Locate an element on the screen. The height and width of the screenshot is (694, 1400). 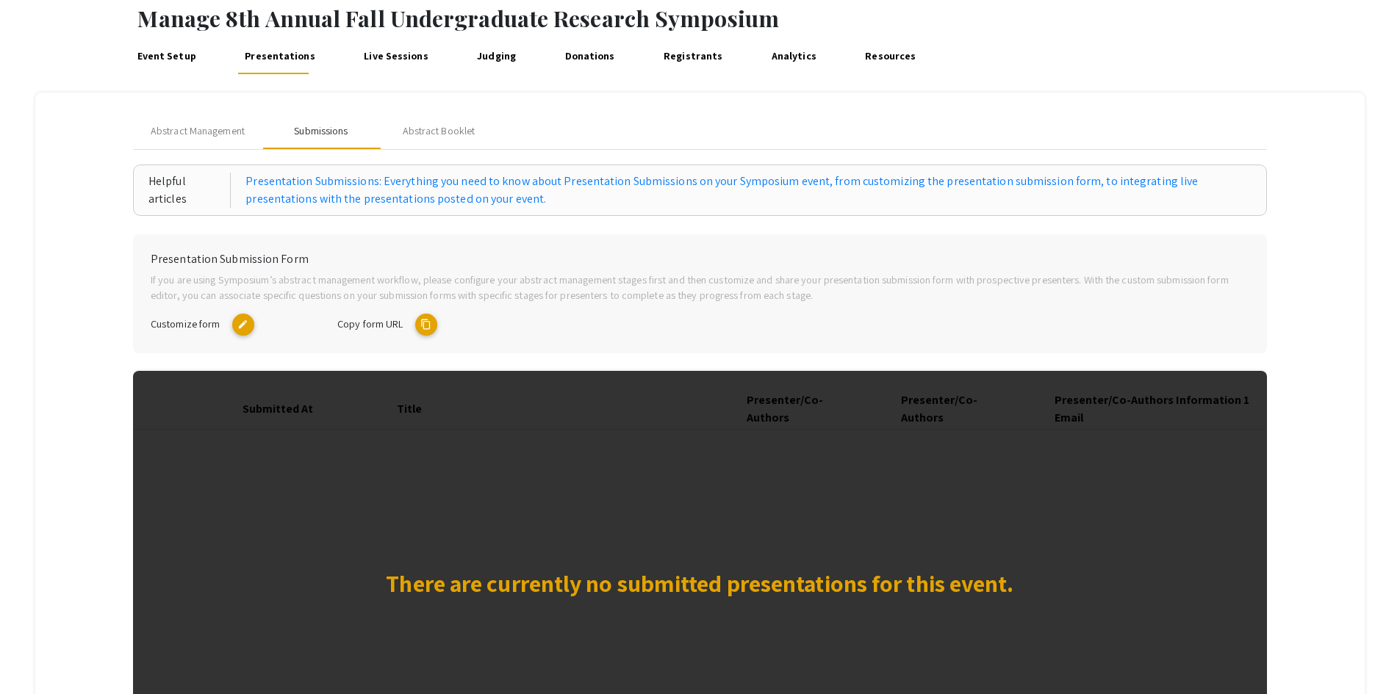
a: Donations is located at coordinates (589, 57).